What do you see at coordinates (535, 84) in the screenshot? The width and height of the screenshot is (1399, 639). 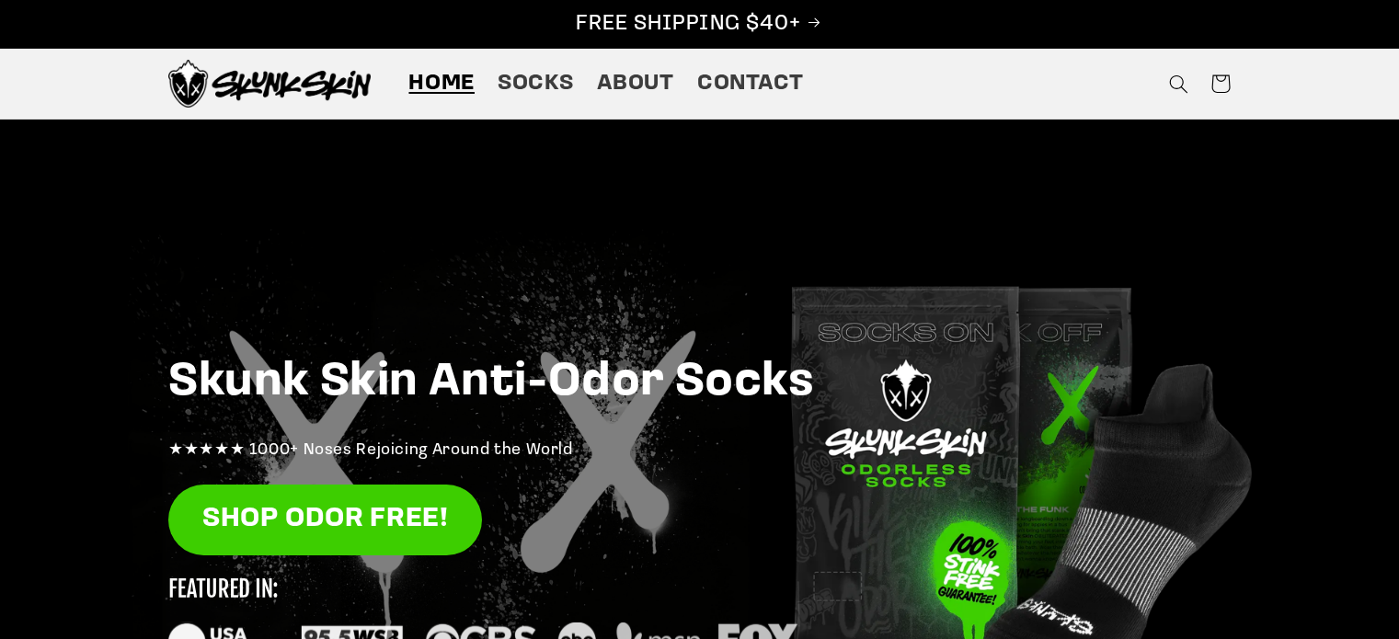 I see `span: Socks` at bounding box center [535, 84].